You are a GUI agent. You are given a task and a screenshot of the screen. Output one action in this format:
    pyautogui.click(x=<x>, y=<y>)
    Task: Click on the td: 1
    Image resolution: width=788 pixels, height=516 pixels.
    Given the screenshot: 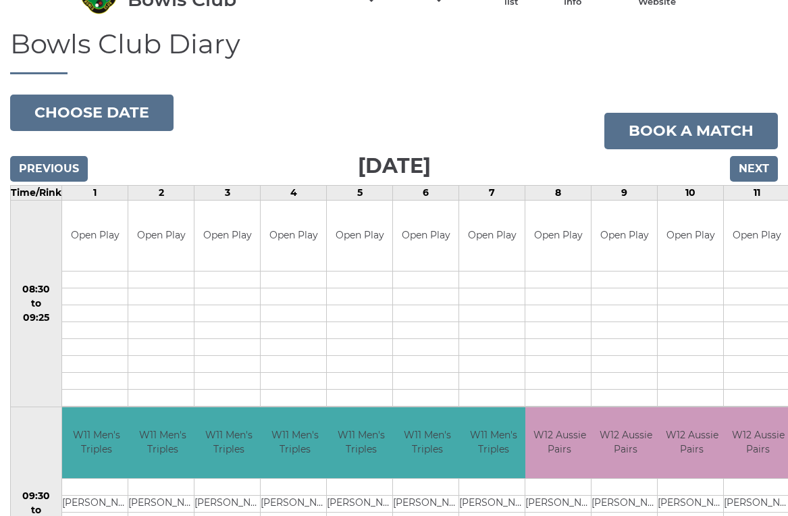 What is the action you would take?
    pyautogui.click(x=95, y=192)
    